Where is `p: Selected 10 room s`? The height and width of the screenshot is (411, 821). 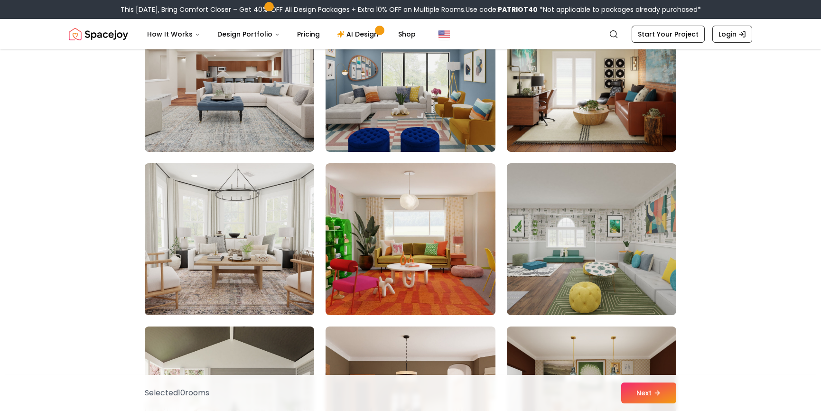
p: Selected 10 room s is located at coordinates (177, 393).